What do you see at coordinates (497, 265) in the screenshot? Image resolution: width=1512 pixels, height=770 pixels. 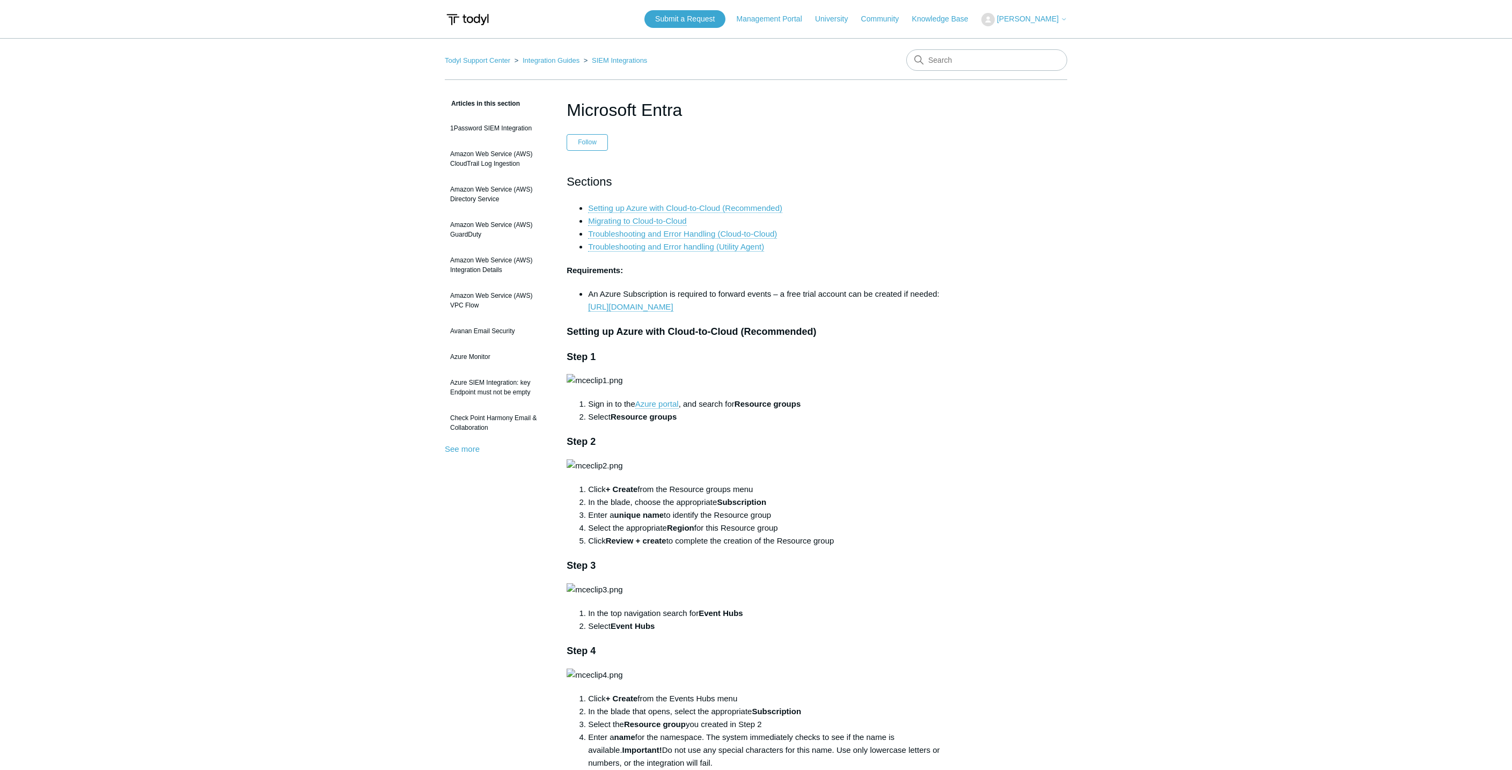 I see `a: Amazon Web Service (AWS) Integration Details` at bounding box center [497, 265].